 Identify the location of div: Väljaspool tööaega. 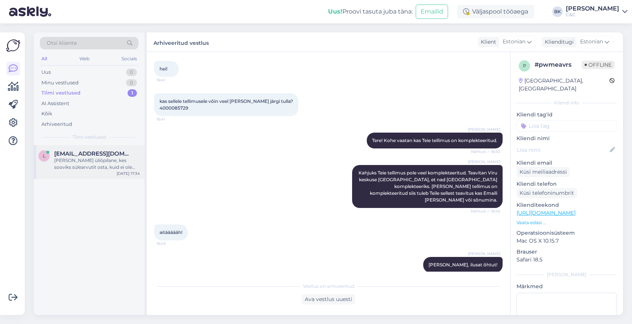
(495, 12).